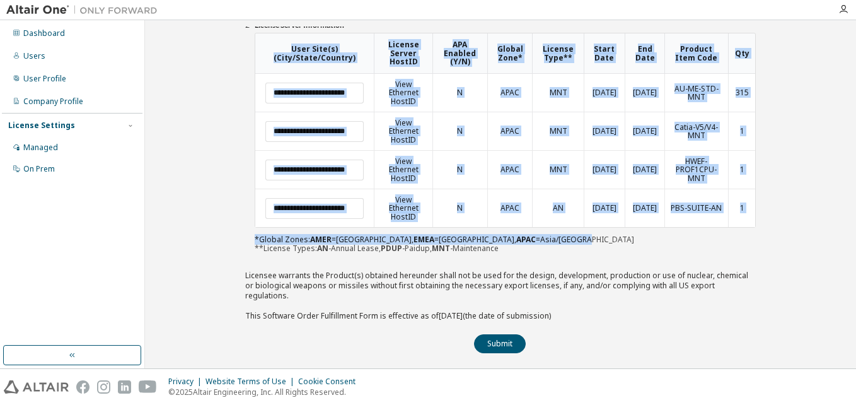  Describe the element at coordinates (696, 207) in the screenshot. I see `td: PBS-SUITE-AN` at that location.